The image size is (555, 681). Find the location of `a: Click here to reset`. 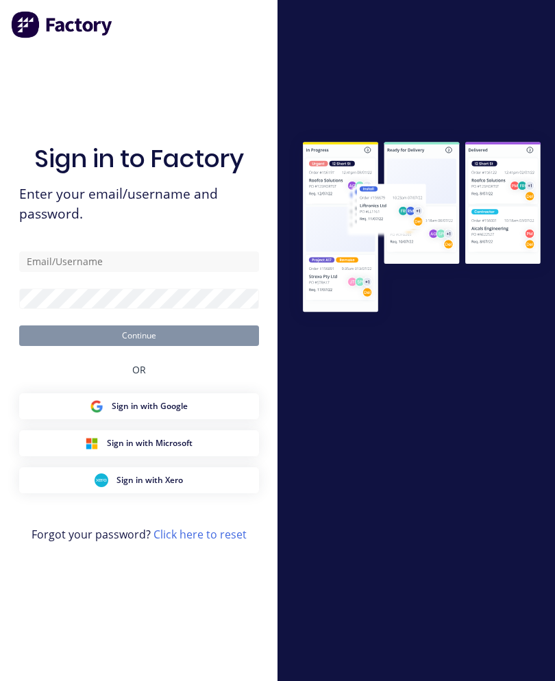

a: Click here to reset is located at coordinates (200, 534).